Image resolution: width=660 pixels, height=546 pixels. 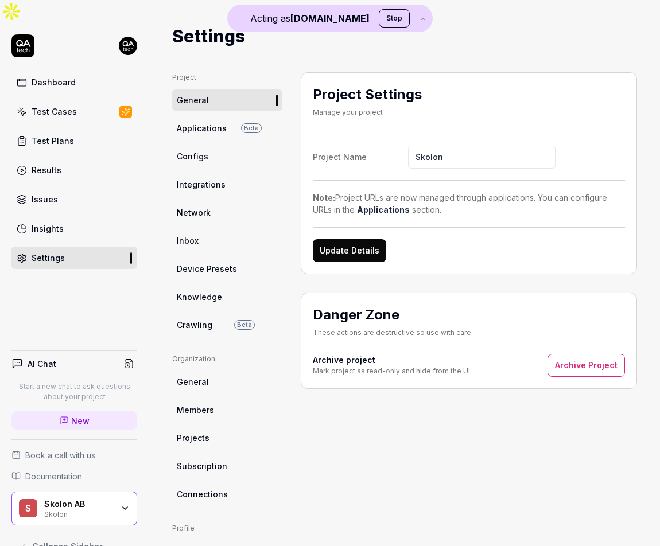 What do you see at coordinates (74, 228) in the screenshot?
I see `a: Insights` at bounding box center [74, 228].